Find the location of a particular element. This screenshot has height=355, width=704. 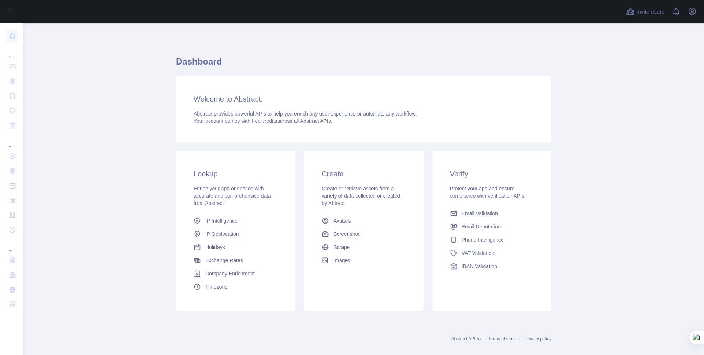

span: Create or retrieve assets from a variety of data collected or created by Abtract is located at coordinates (361, 196).